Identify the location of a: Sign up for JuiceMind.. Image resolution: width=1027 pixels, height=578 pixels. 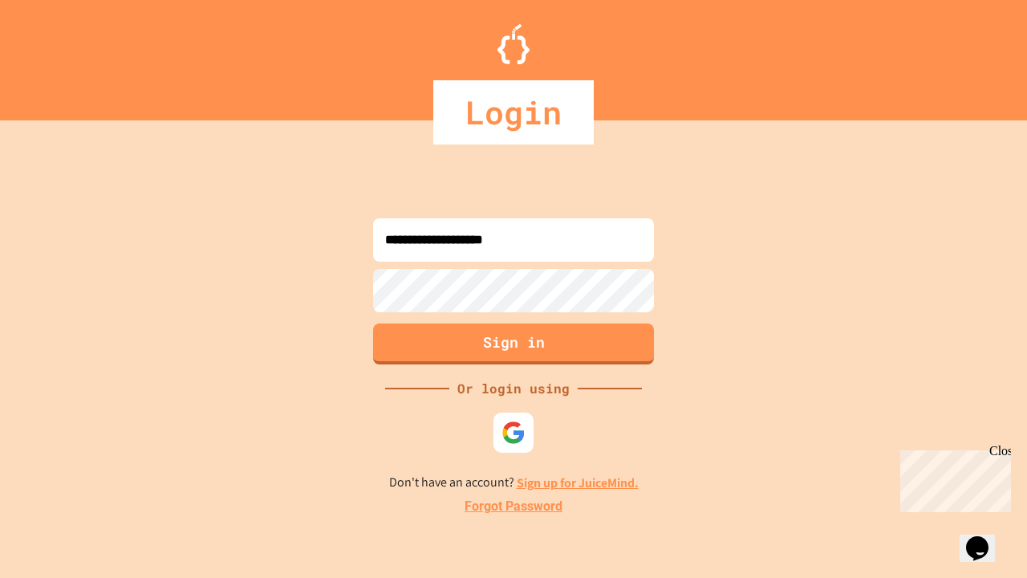
(578, 482).